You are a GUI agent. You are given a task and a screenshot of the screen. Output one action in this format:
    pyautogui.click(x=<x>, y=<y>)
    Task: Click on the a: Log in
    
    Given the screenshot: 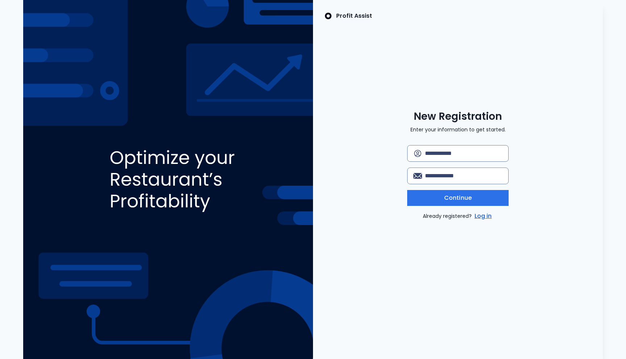 What is the action you would take?
    pyautogui.click(x=483, y=216)
    